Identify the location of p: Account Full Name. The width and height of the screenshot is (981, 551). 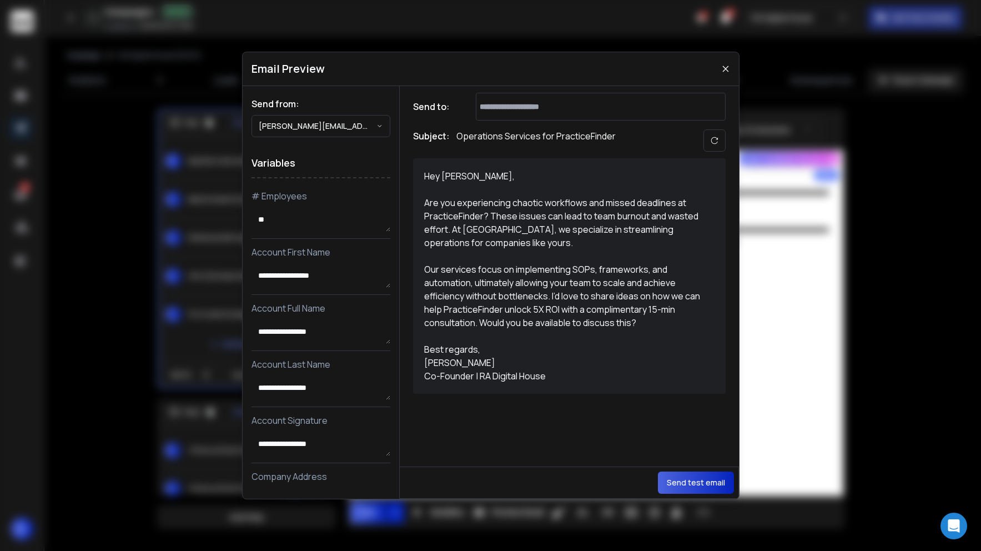
(321, 308).